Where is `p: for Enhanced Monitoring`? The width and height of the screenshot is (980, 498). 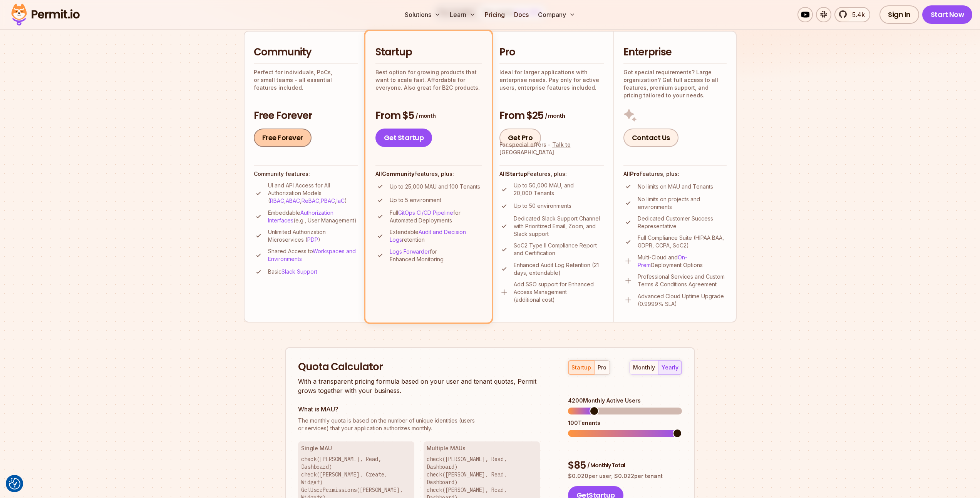
p: for Enhanced Monitoring is located at coordinates (436, 256).